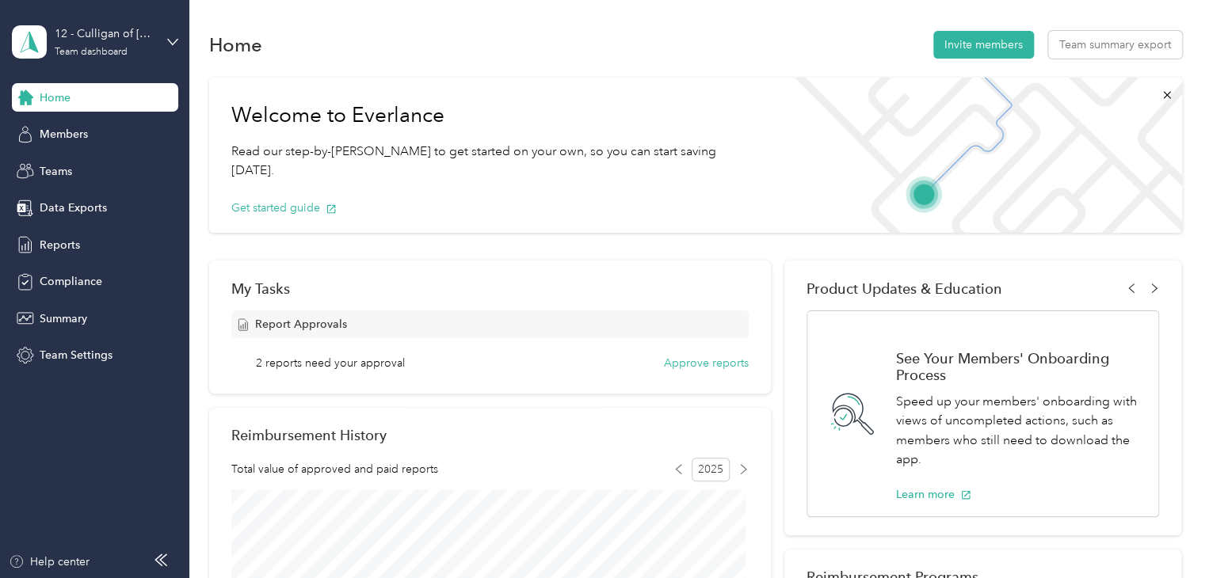 Image resolution: width=1209 pixels, height=578 pixels. I want to click on span: 2 reports need your approval, so click(330, 363).